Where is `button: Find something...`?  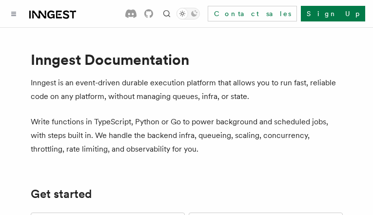
button: Find something... is located at coordinates (167, 14).